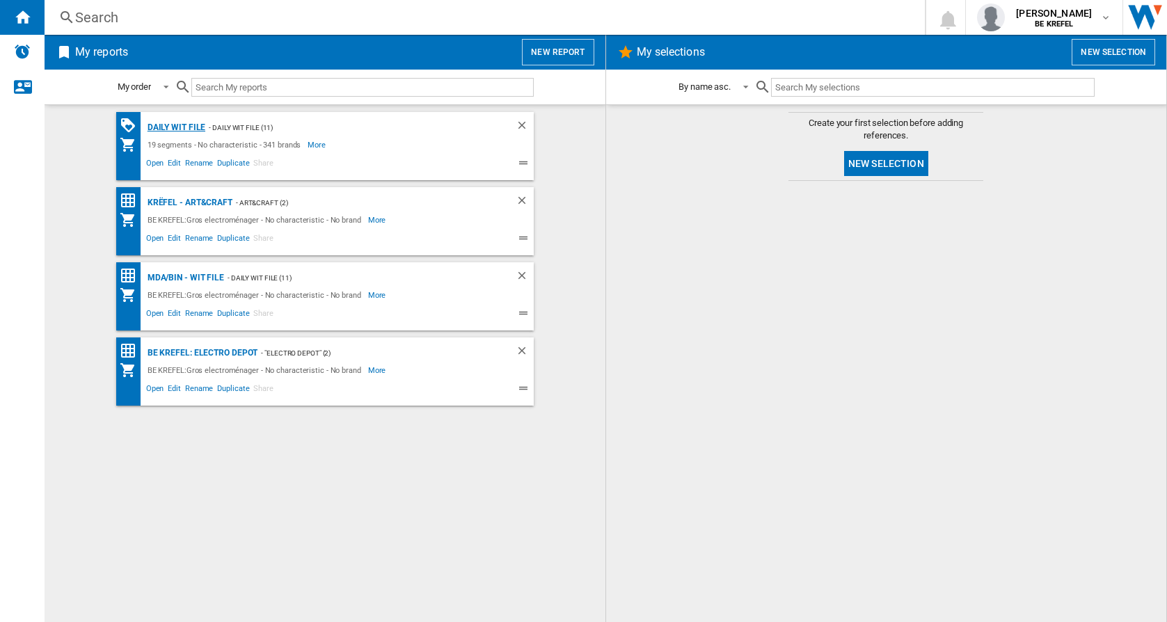  I want to click on div: - Art&Craft (2), so click(360, 203).